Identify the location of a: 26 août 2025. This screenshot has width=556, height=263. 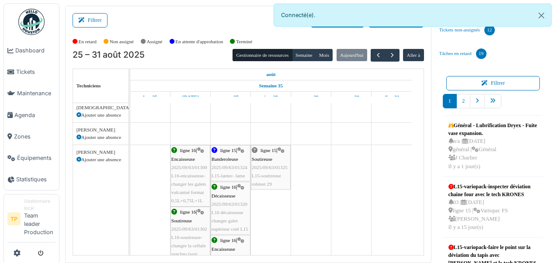
(190, 97).